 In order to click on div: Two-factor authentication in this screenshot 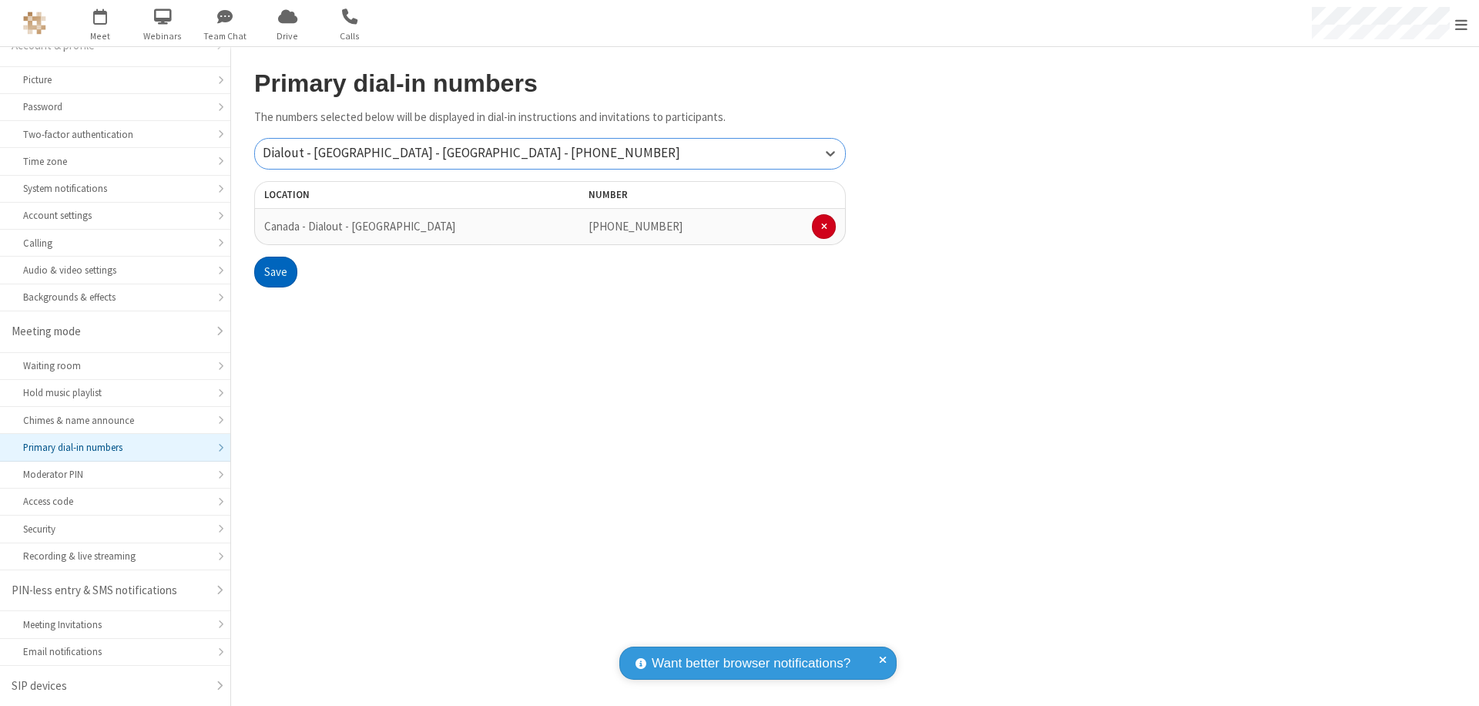, I will do `click(115, 134)`.